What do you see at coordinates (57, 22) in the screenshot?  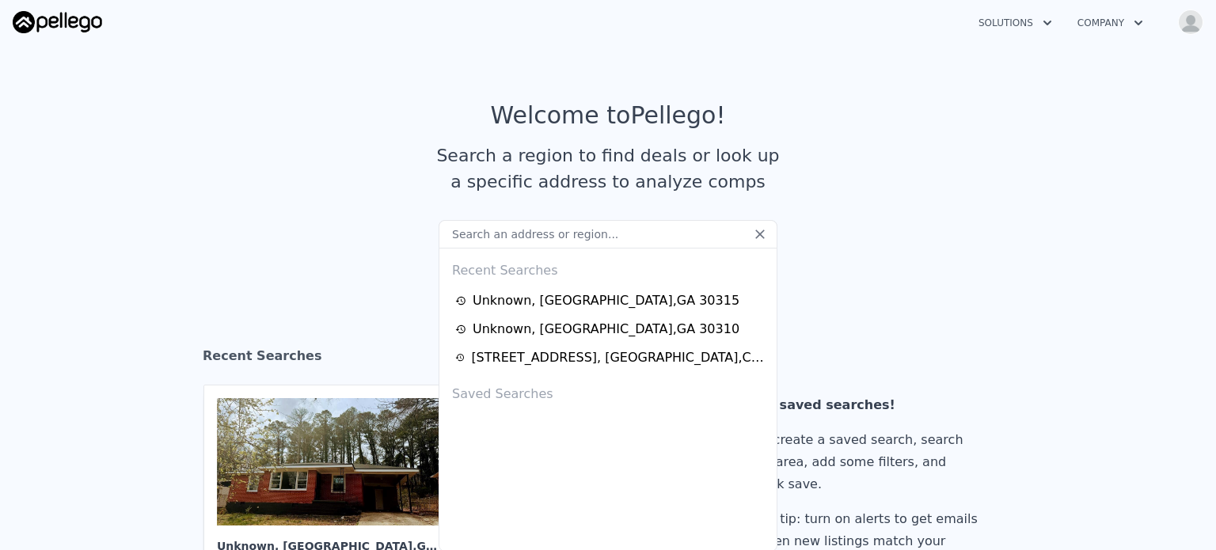 I see `img: Pellego` at bounding box center [57, 22].